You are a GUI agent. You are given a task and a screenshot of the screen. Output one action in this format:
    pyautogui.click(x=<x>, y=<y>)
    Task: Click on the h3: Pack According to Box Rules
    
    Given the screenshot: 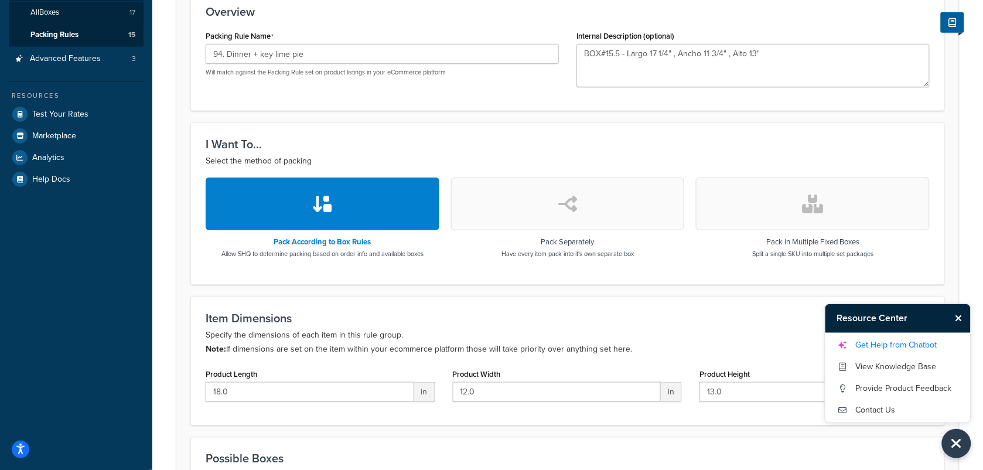 What is the action you would take?
    pyautogui.click(x=322, y=242)
    